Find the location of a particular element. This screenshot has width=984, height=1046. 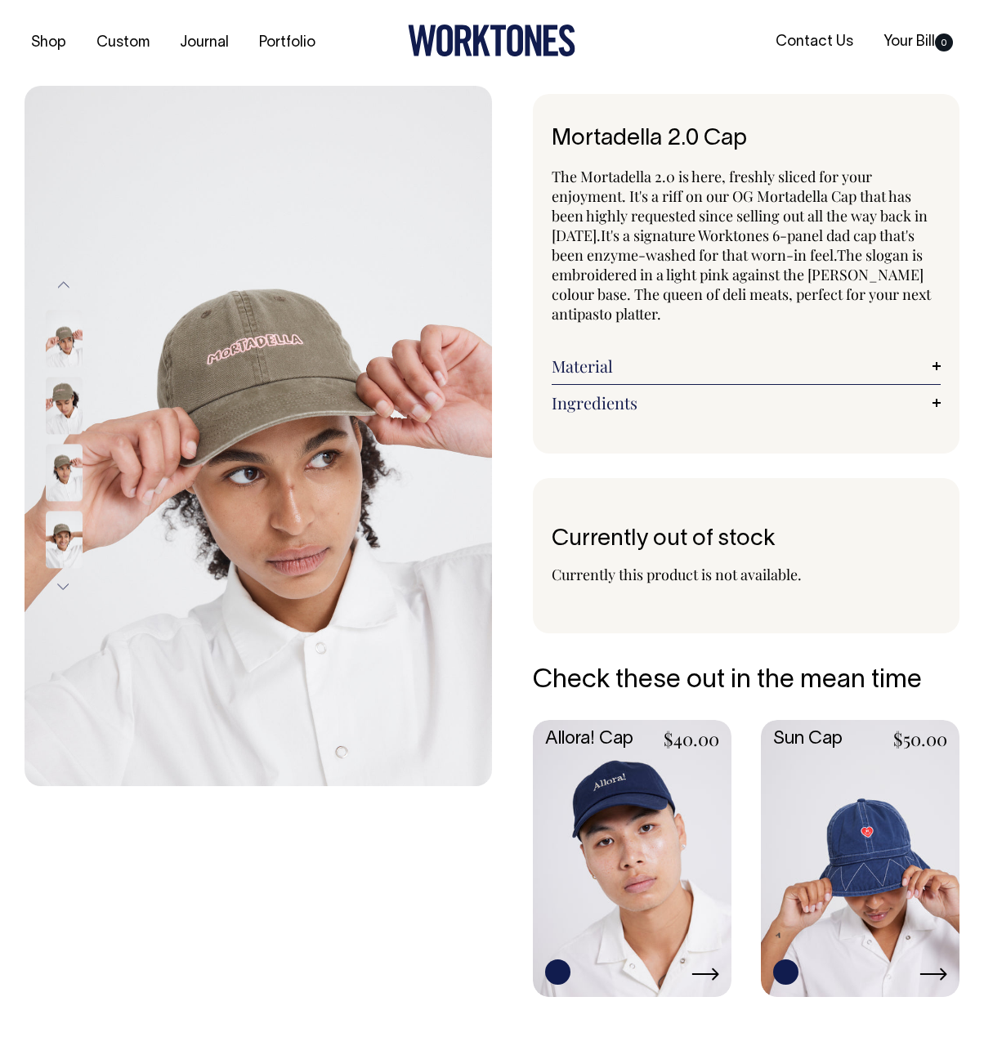

span: It's a signature Worktones 6-panel dad cap that's been enzyme-washed for that worn-in feel. The s... is located at coordinates (737, 265).